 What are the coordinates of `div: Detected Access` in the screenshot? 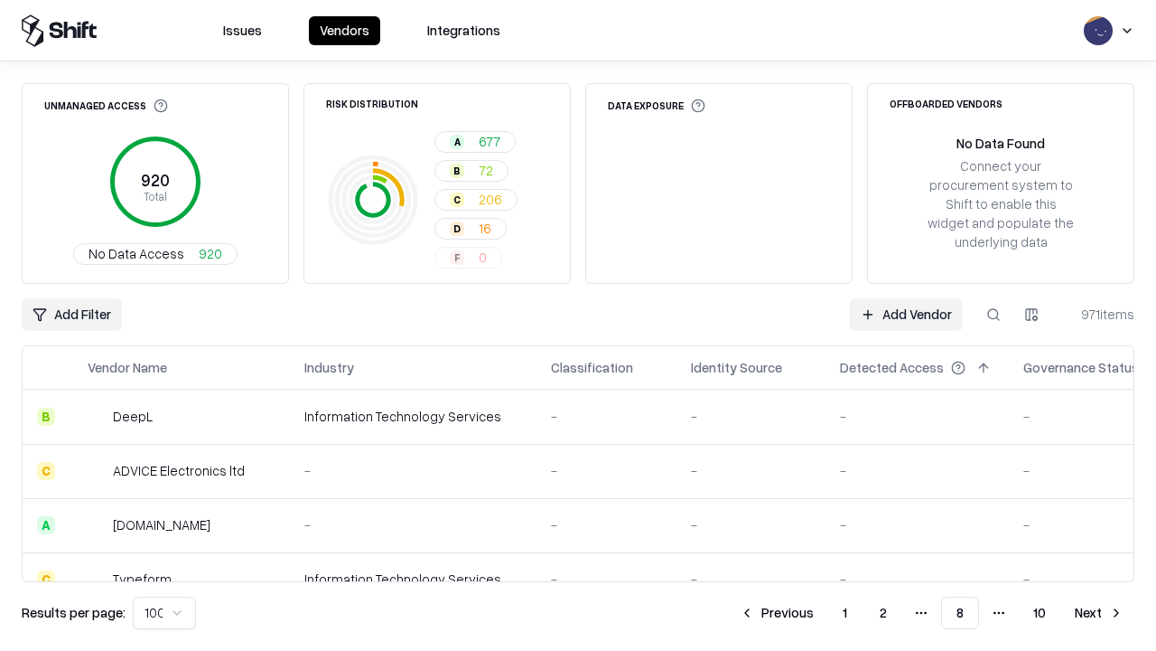 It's located at (892, 367).